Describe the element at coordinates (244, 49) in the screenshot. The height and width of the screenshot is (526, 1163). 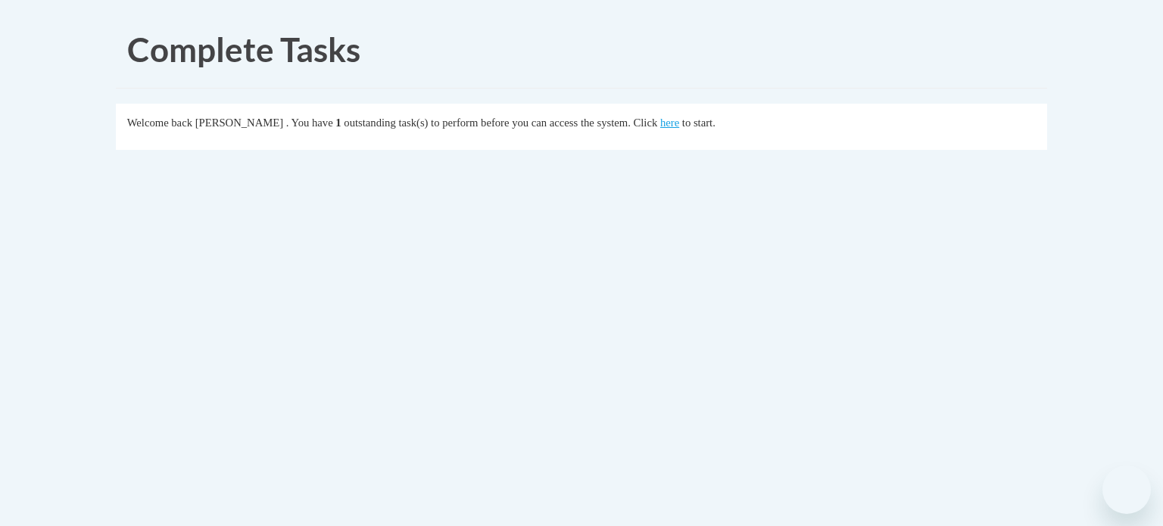
I see `span: Complete Tasks` at that location.